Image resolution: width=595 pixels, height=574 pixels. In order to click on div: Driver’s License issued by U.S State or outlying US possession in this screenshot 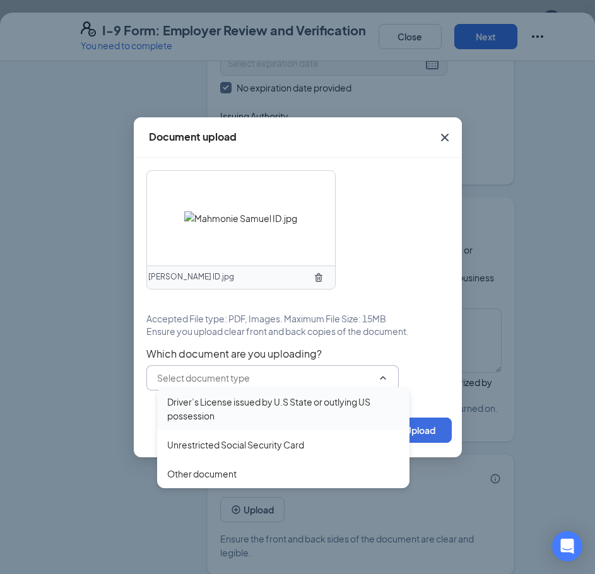, I will do `click(283, 409)`.